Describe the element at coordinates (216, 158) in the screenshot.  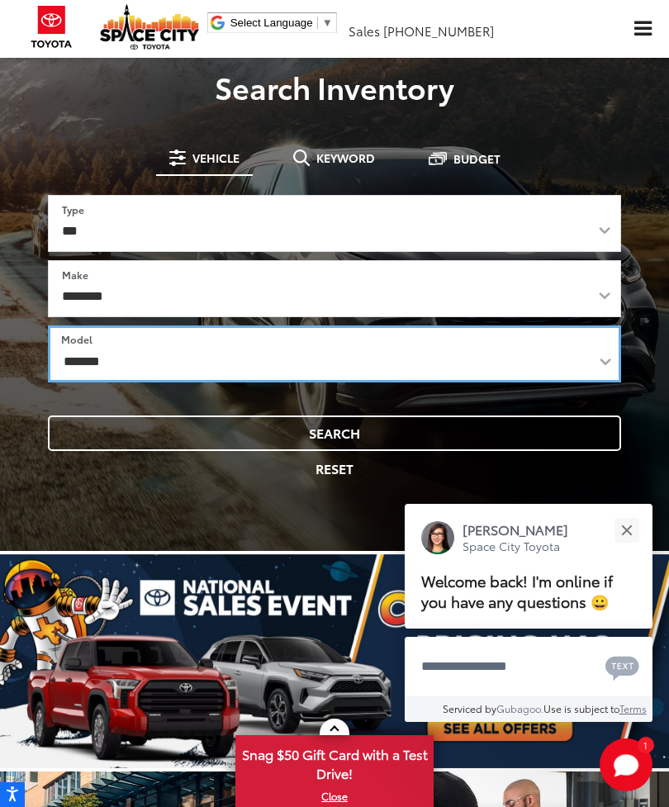
I see `span: Vehicle` at that location.